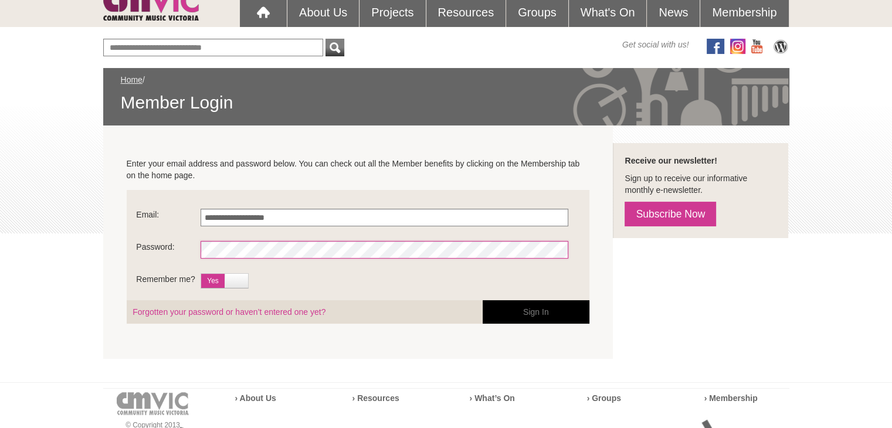 The height and width of the screenshot is (428, 892). What do you see at coordinates (492, 398) in the screenshot?
I see `strong: › What’s On` at bounding box center [492, 398].